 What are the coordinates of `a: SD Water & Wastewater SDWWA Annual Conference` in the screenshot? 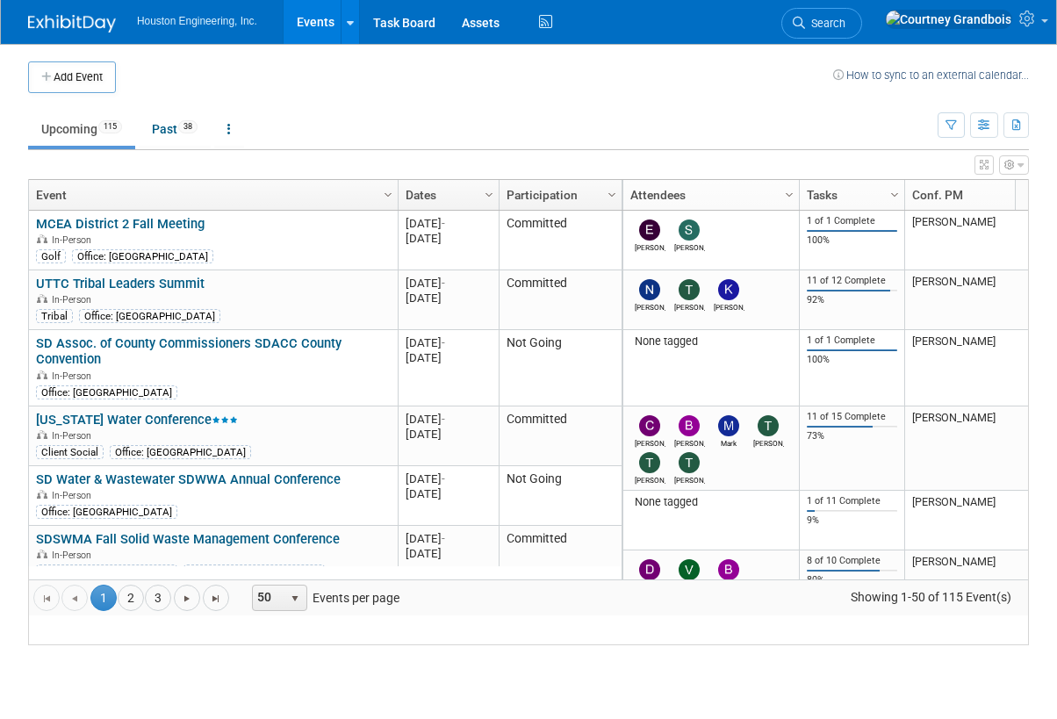 It's located at (188, 479).